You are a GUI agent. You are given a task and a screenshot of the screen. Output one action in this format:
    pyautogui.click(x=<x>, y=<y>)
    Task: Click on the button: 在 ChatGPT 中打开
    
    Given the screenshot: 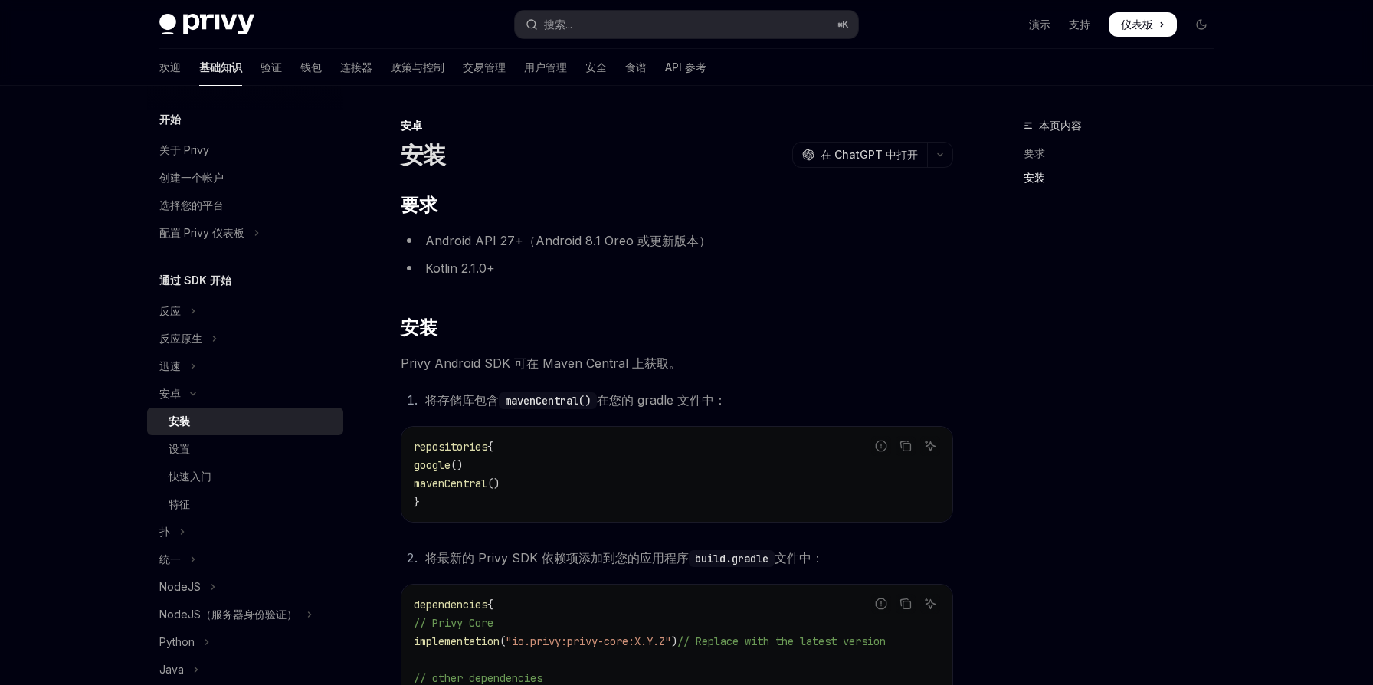 What is the action you would take?
    pyautogui.click(x=860, y=155)
    